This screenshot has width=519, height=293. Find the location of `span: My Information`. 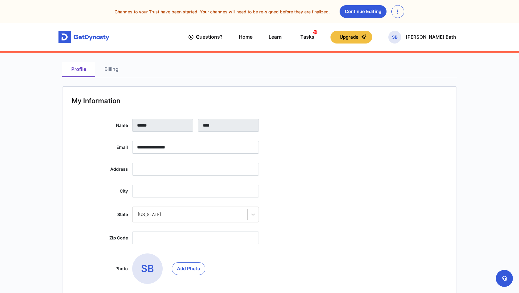

span: My Information is located at coordinates (96, 101).